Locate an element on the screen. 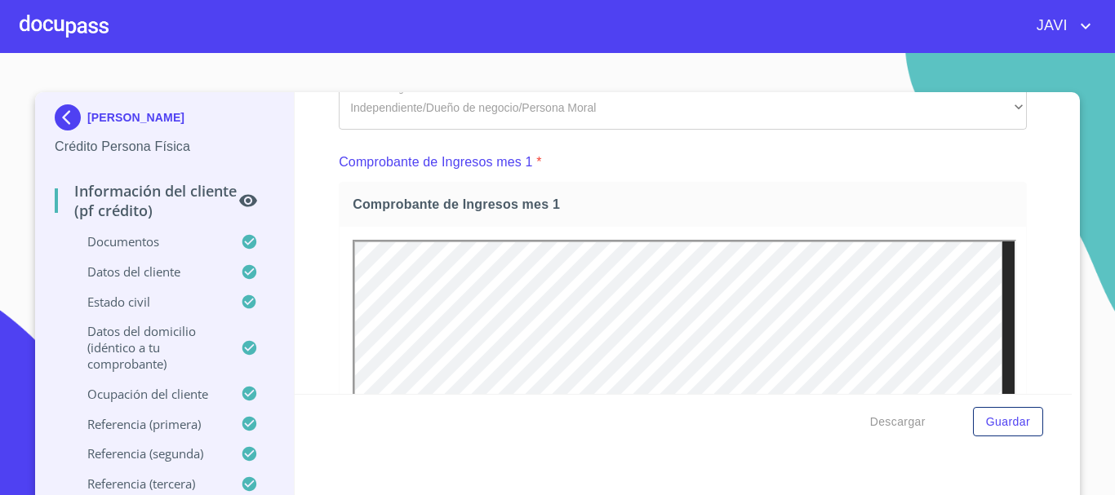  span: Guardar is located at coordinates (1008, 422).